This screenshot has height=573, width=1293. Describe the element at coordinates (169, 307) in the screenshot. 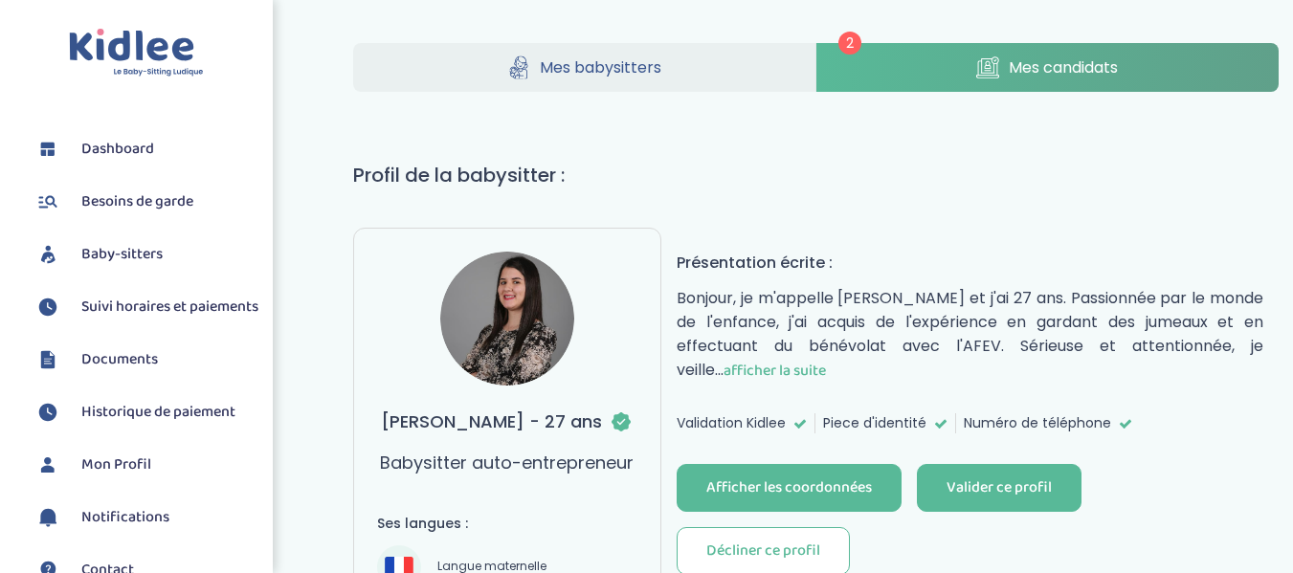

I see `span: Suivi horaires et paiements` at that location.